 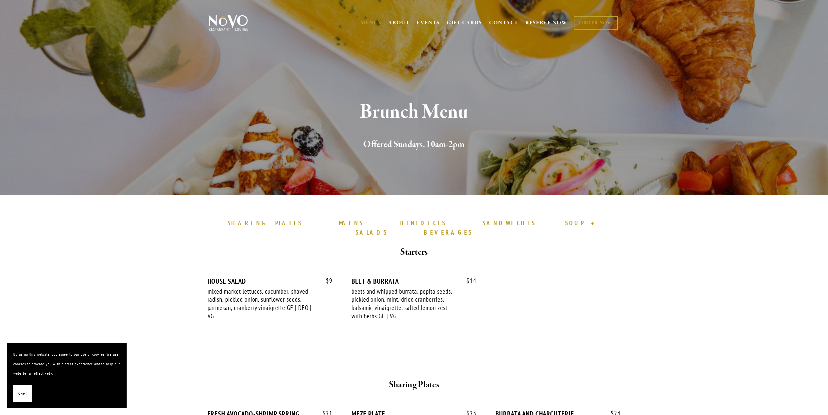 What do you see at coordinates (265, 223) in the screenshot?
I see `a: SHARING PLATES` at bounding box center [265, 223].